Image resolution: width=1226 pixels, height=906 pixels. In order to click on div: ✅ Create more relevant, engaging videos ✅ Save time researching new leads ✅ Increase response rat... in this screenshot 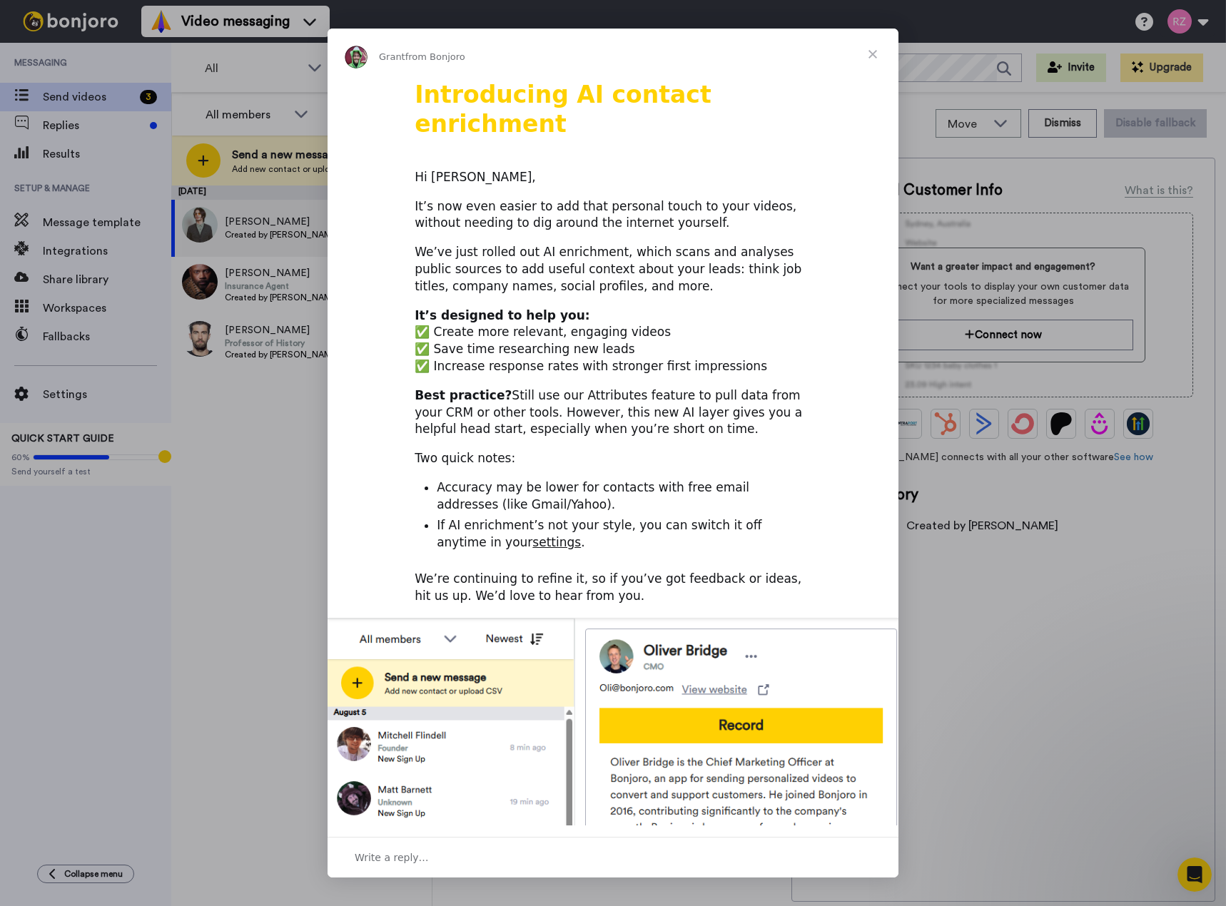, I will do `click(613, 341)`.